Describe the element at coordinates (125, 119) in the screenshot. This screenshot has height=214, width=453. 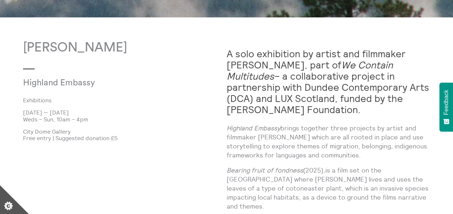
I see `p: Weds – Sun, 10am – 4pm` at that location.